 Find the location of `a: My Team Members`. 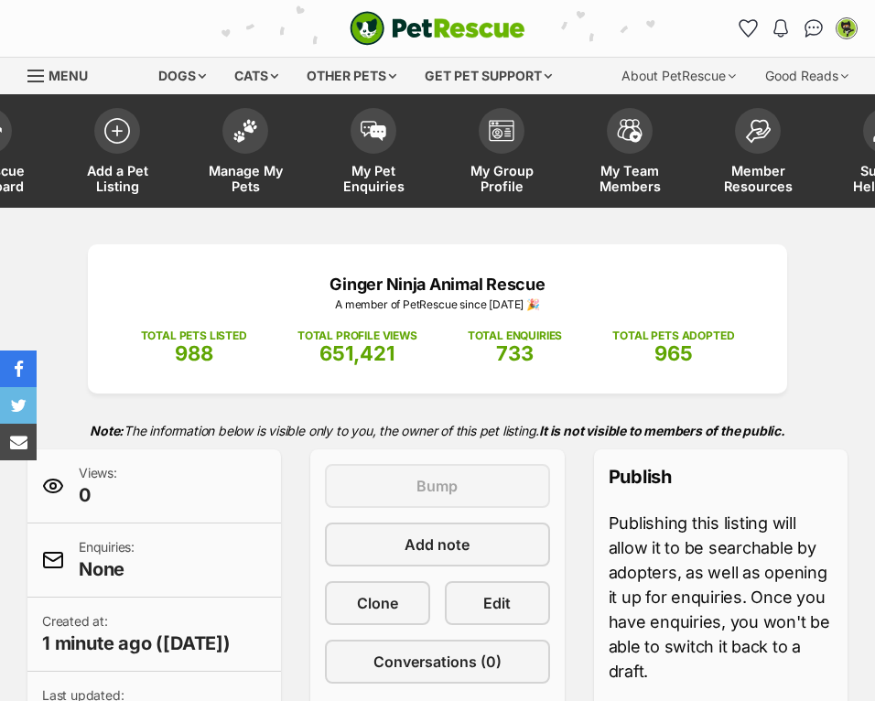

a: My Team Members is located at coordinates (630, 153).